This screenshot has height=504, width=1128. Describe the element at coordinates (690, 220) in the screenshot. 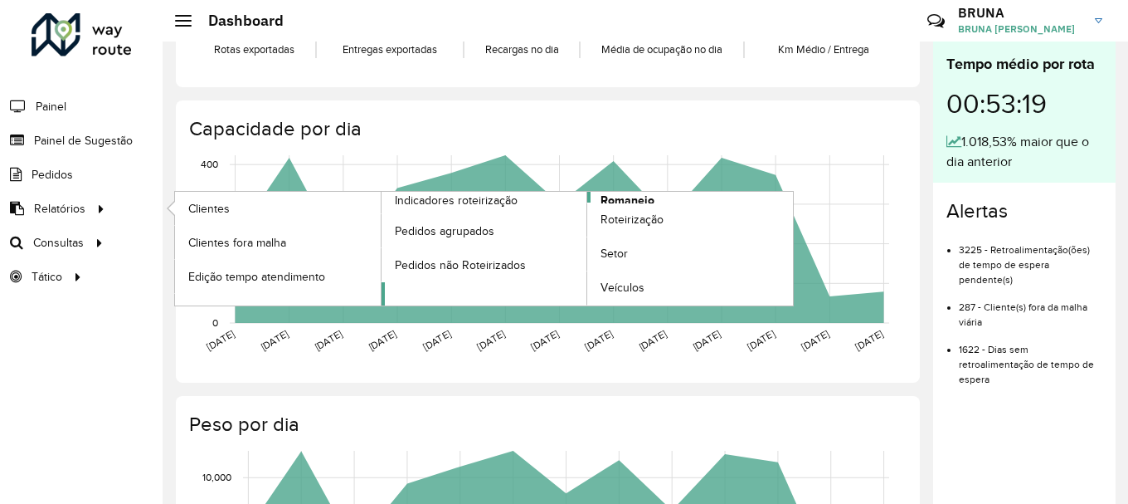

I see `a: Roteirização` at that location.